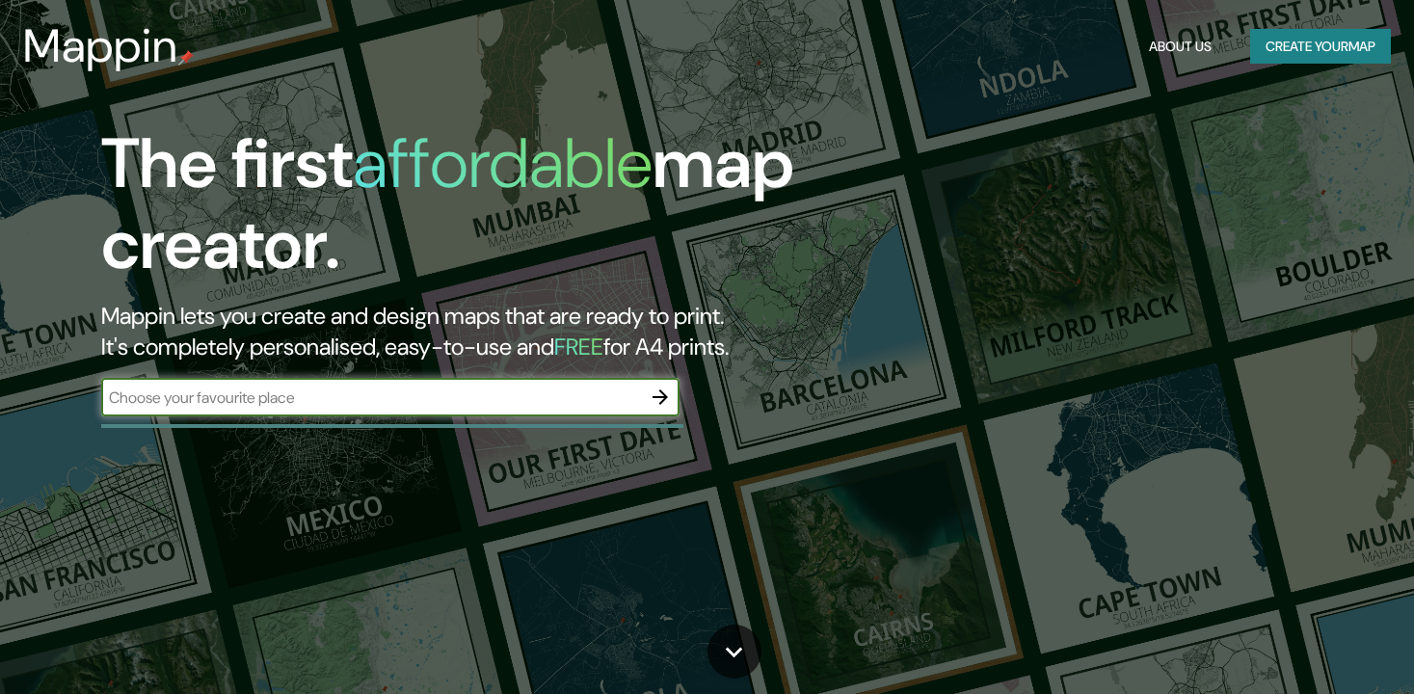 This screenshot has width=1414, height=694. Describe the element at coordinates (455, 212) in the screenshot. I see `h1: The first map creator.` at that location.